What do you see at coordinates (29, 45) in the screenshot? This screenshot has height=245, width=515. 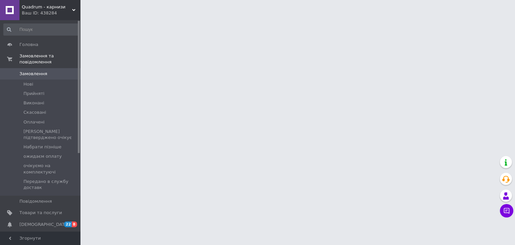 I see `span: Головна` at bounding box center [29, 45].